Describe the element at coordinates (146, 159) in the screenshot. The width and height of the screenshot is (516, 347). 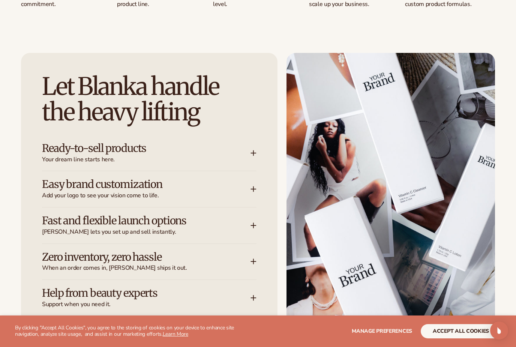
I see `span: Your dream line starts here.` at that location.